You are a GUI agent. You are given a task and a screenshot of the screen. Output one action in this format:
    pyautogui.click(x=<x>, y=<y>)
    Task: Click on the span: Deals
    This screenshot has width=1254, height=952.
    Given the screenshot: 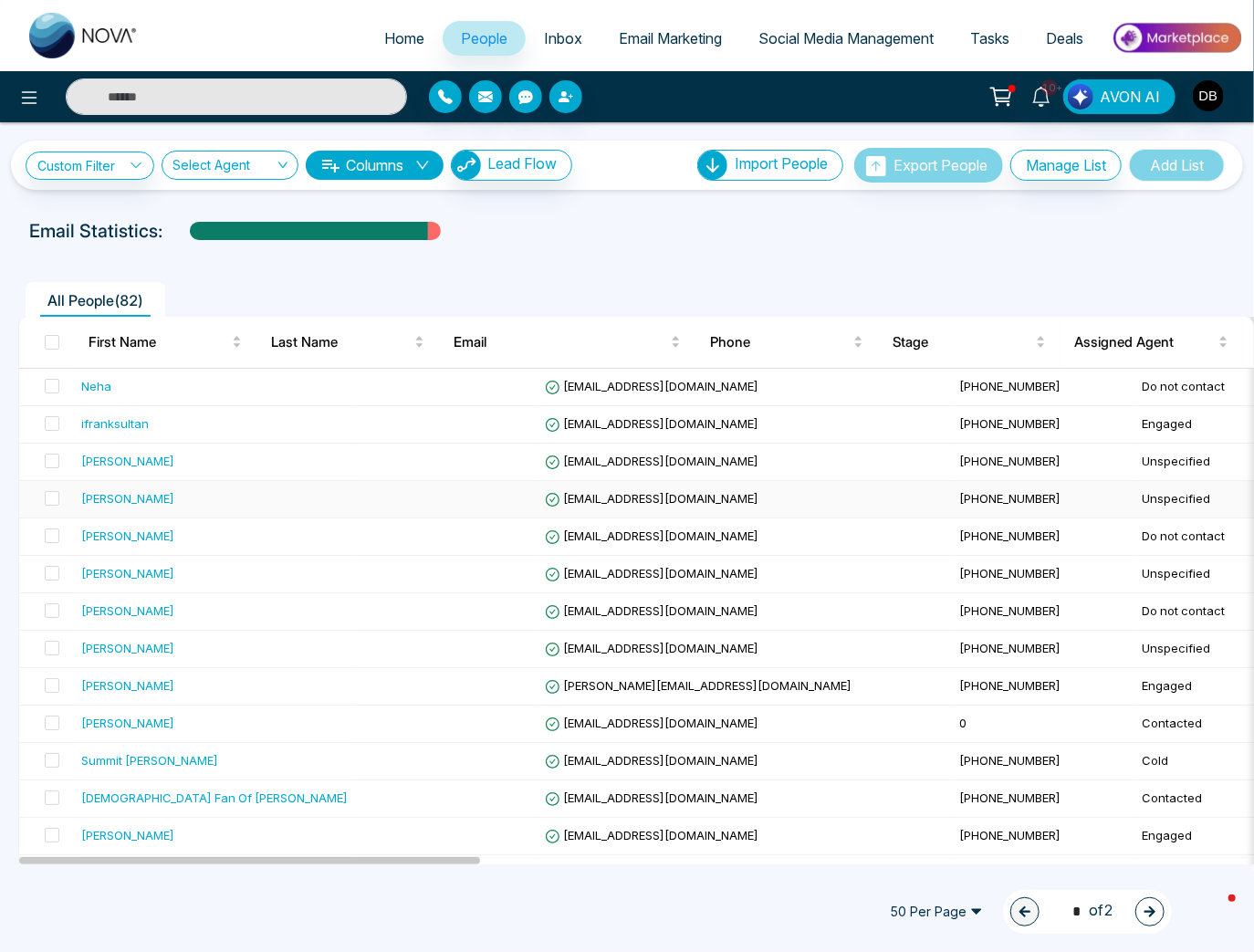 What is the action you would take?
    pyautogui.click(x=1064, y=38)
    